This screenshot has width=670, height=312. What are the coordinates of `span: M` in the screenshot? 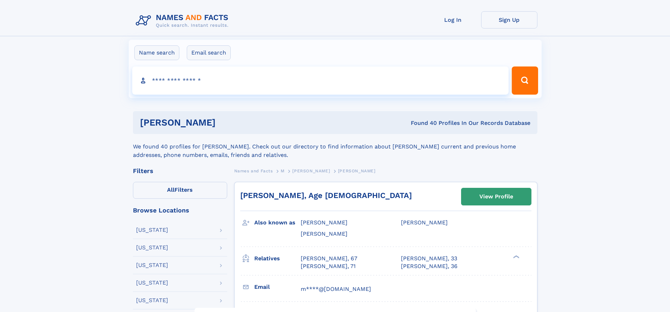 It's located at (282, 171).